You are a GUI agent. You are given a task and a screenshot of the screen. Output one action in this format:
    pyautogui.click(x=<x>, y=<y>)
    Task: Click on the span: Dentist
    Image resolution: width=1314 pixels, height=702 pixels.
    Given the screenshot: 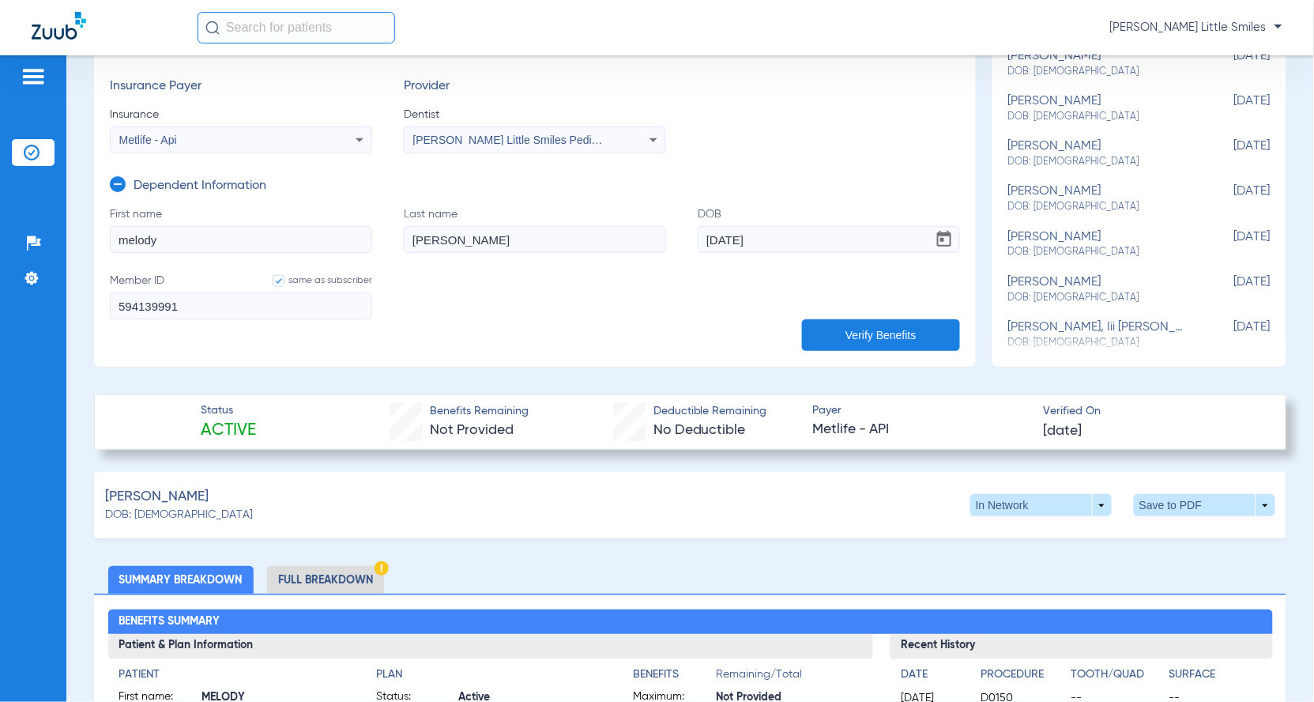 What is the action you would take?
    pyautogui.click(x=535, y=115)
    